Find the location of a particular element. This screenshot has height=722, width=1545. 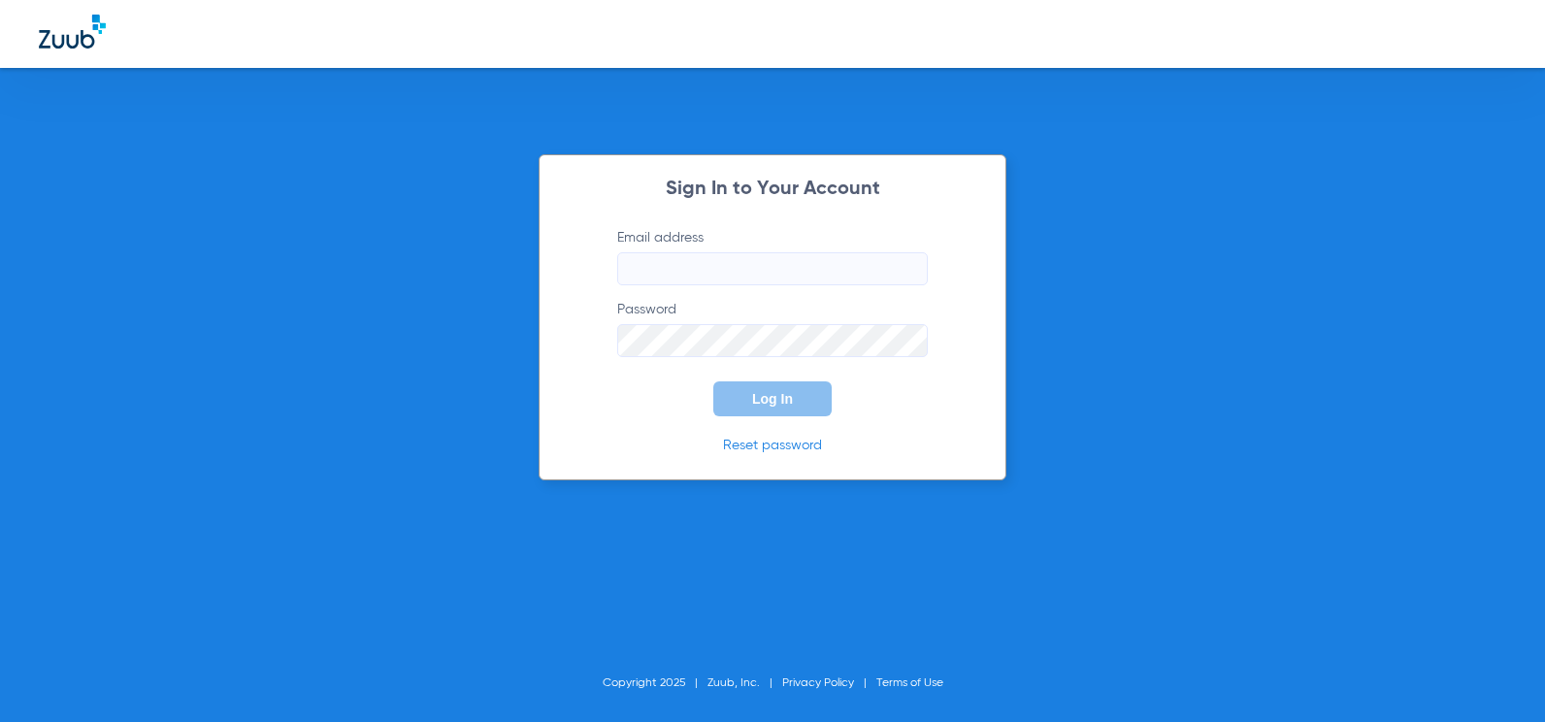

label: Password is located at coordinates (773, 328).